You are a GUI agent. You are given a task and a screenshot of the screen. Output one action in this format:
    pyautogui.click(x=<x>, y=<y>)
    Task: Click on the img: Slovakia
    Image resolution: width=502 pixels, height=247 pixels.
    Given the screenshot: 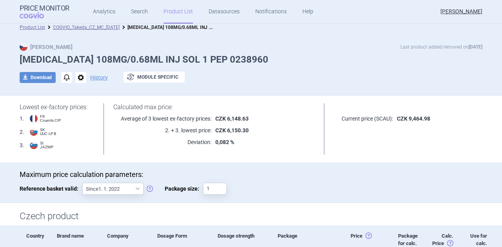 What is the action you would take?
    pyautogui.click(x=34, y=132)
    